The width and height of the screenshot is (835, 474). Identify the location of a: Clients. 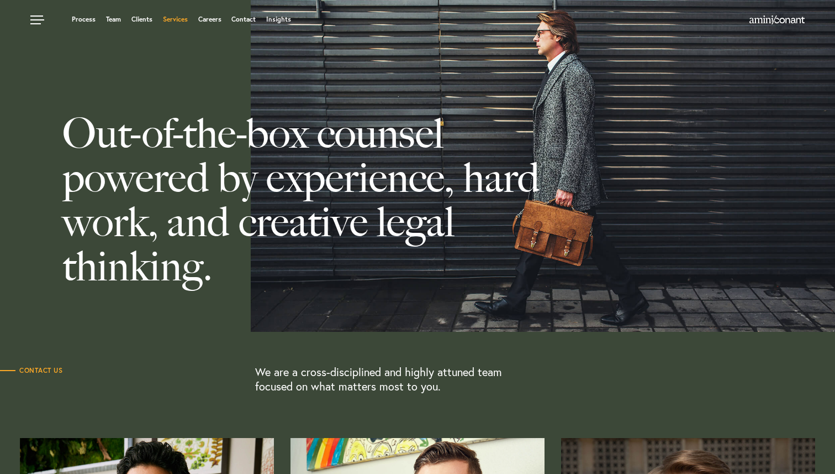
(142, 19).